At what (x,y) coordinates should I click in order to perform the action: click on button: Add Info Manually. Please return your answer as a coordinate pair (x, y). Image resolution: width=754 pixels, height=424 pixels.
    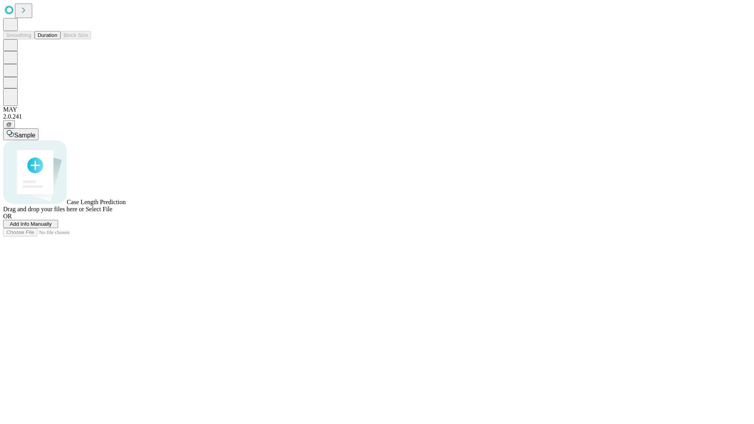
    Looking at the image, I should click on (31, 224).